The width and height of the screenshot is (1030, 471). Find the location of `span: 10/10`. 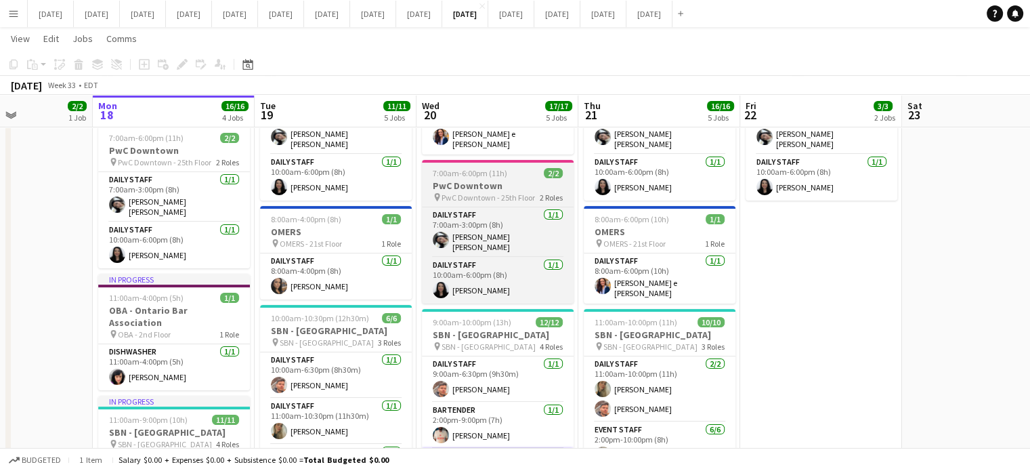

span: 10/10 is located at coordinates (711, 322).